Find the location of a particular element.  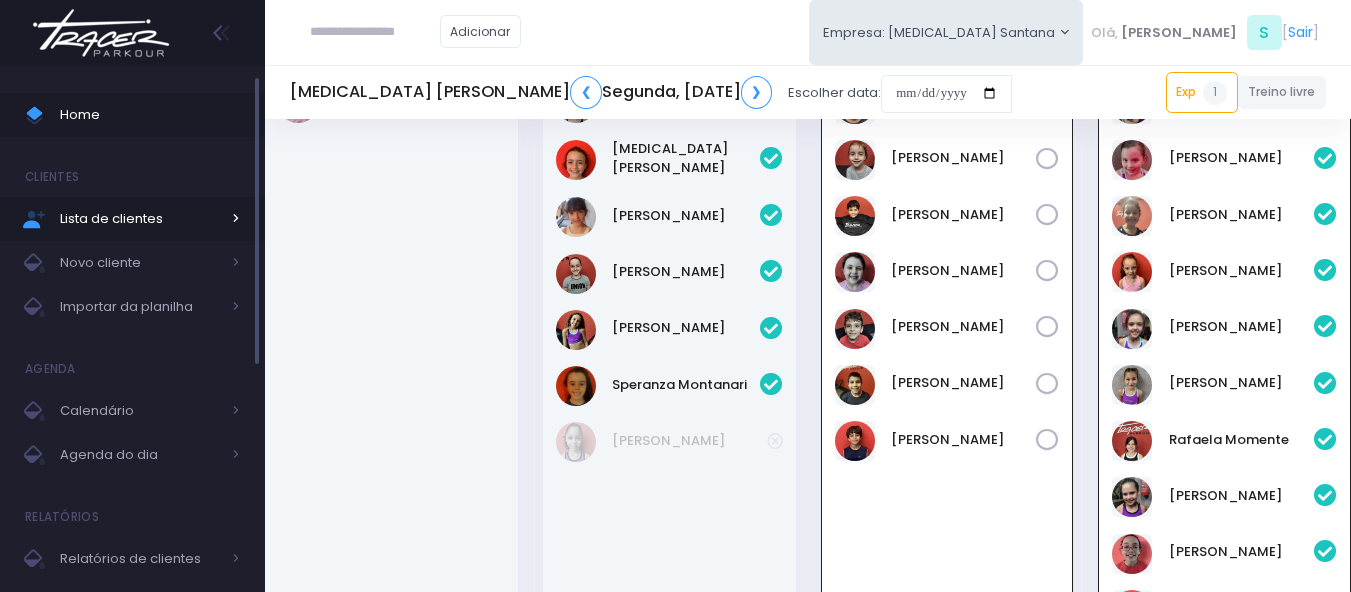

span: Olá, is located at coordinates (1104, 33).